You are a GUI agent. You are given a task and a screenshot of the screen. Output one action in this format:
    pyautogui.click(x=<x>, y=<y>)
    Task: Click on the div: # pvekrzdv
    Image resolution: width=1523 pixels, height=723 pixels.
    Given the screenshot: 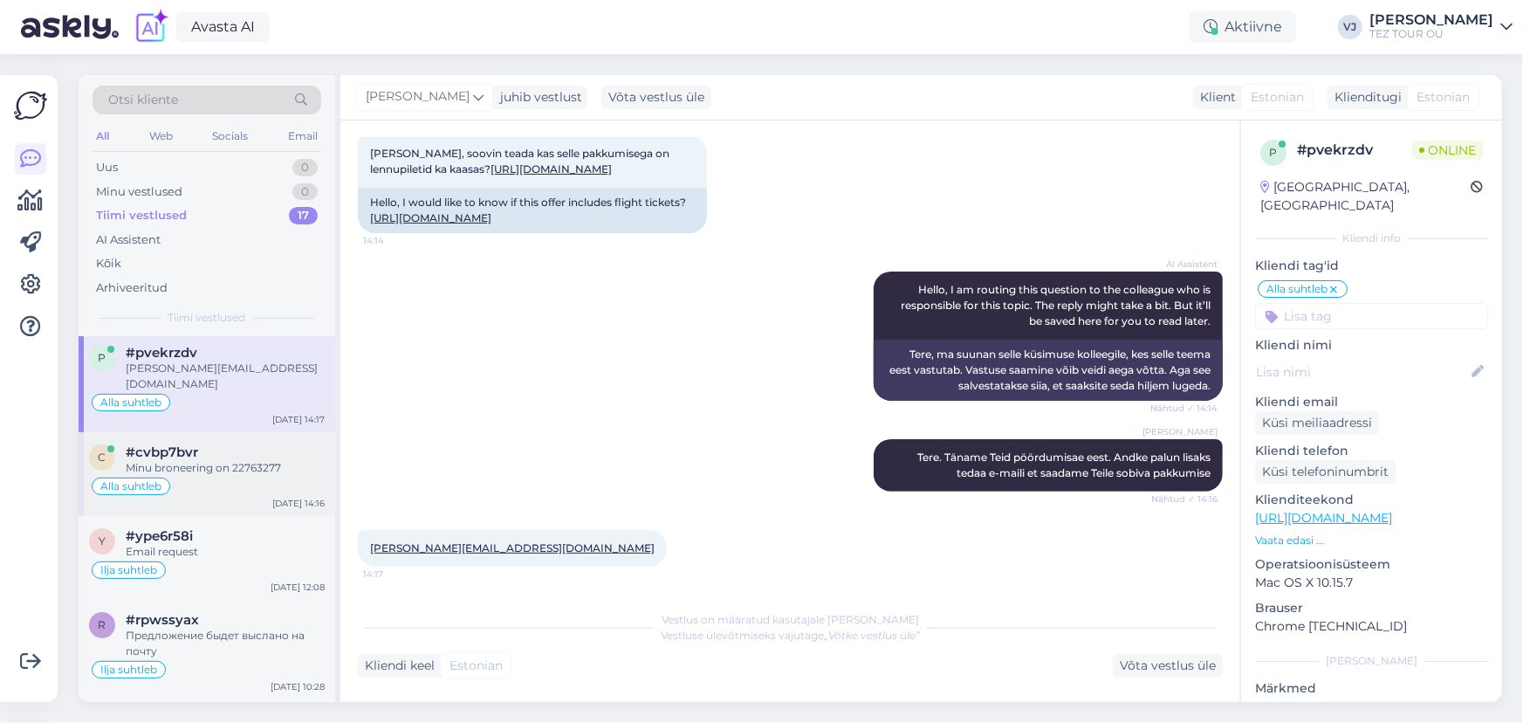 What is the action you would take?
    pyautogui.click(x=1354, y=150)
    